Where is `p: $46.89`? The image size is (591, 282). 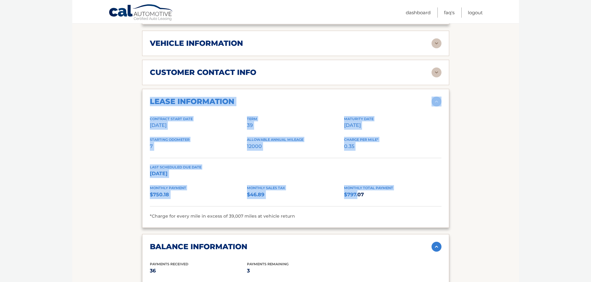 p: $46.89 is located at coordinates (295, 195).